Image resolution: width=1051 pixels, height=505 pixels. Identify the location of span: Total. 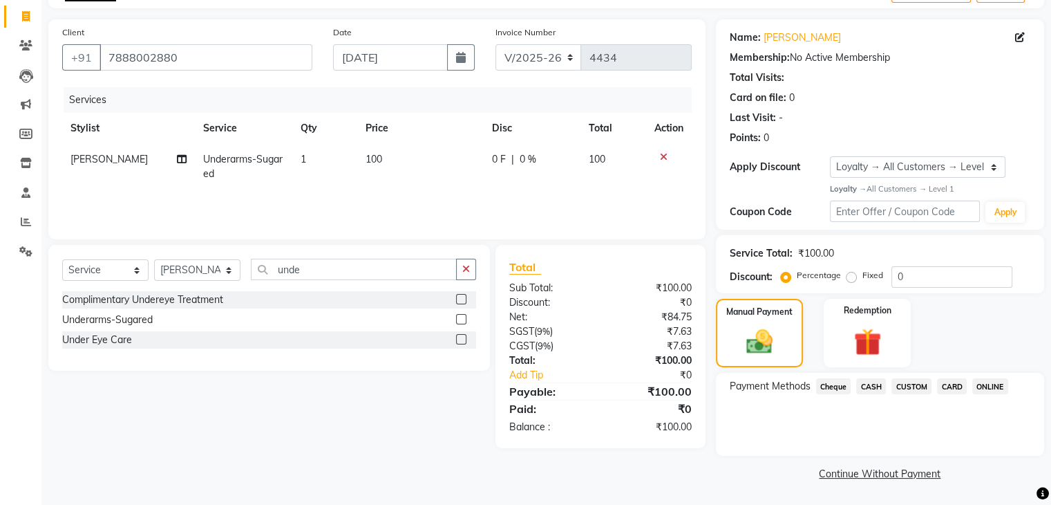
(525, 267).